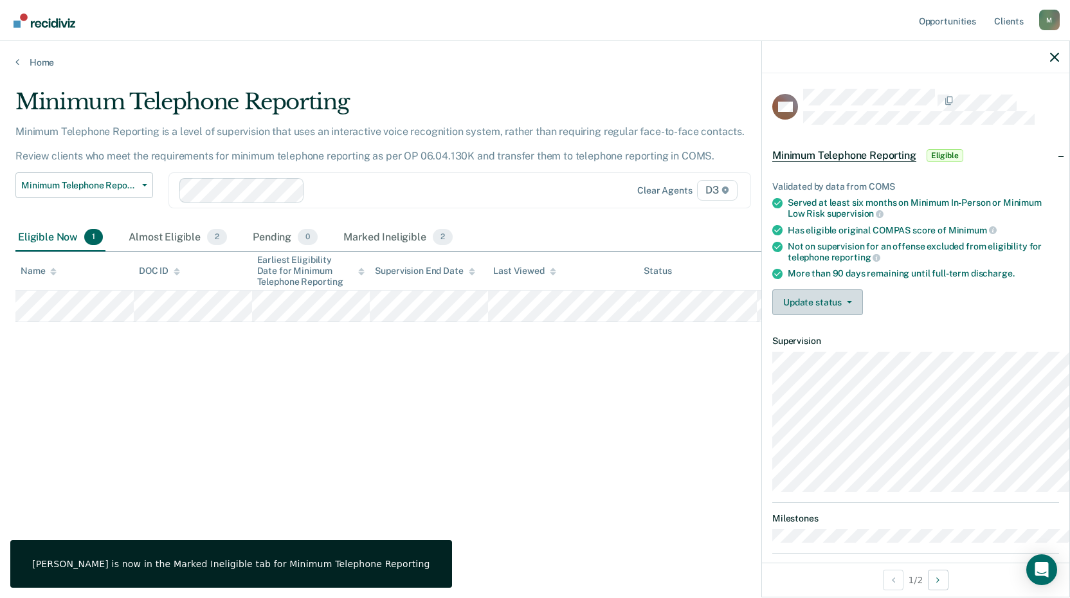  I want to click on div: Validated by data from COMS, so click(916, 186).